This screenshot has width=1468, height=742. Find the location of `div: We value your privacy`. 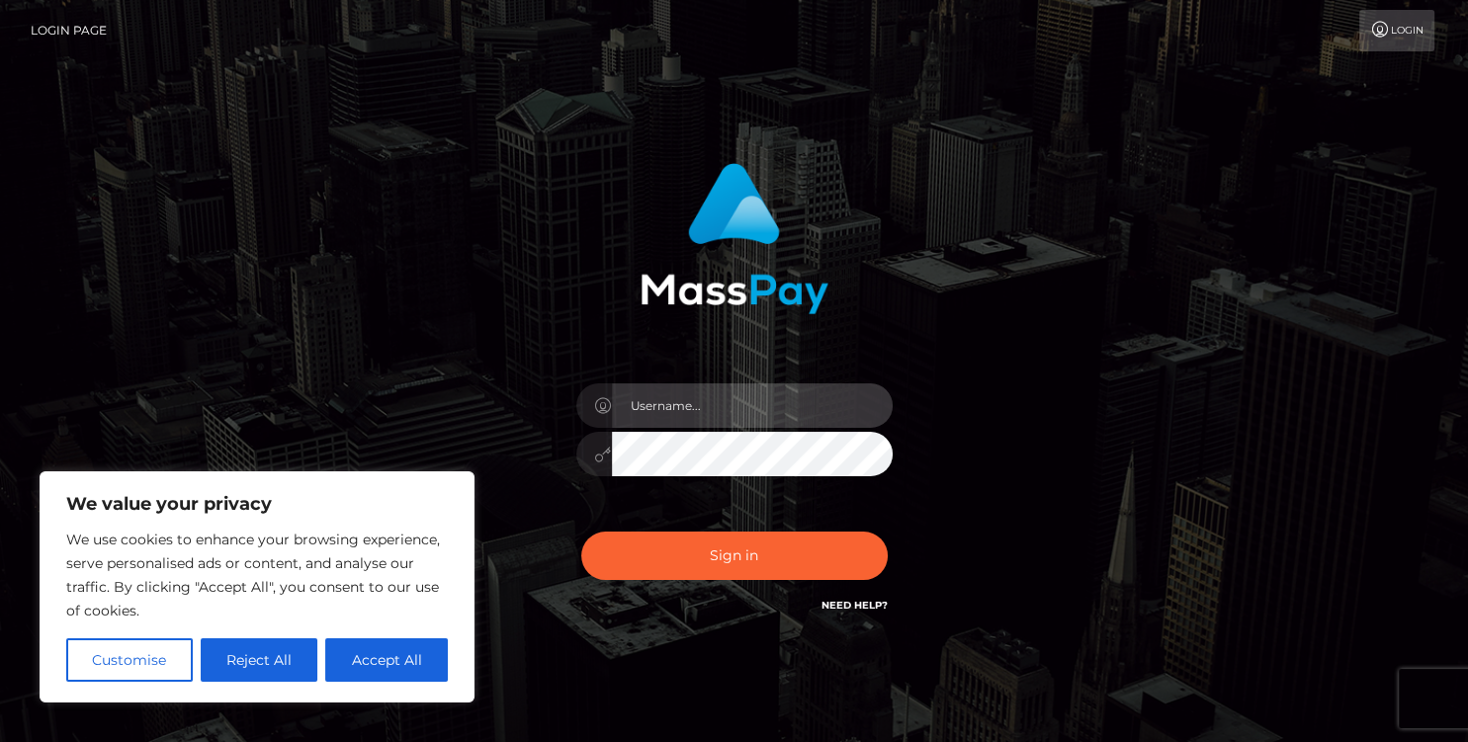

div: We value your privacy is located at coordinates (257, 587).